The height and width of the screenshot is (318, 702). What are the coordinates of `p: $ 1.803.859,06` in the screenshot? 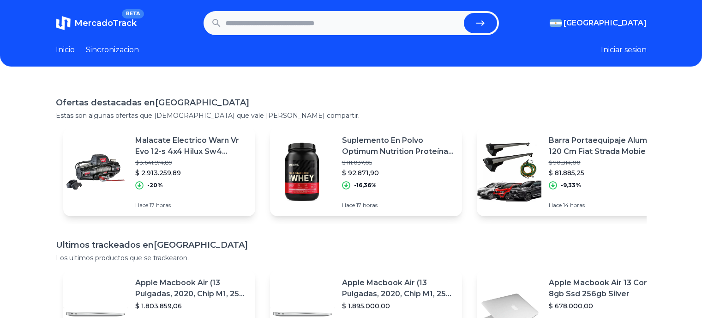 It's located at (192, 306).